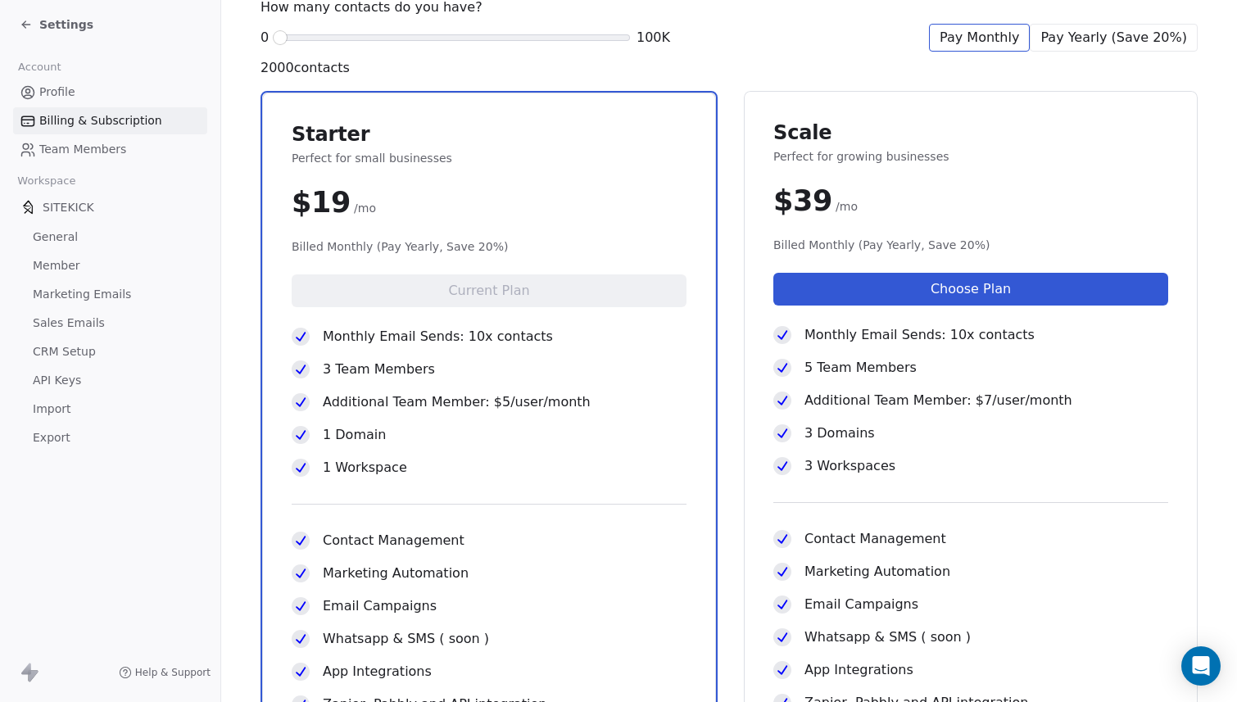 Image resolution: width=1237 pixels, height=702 pixels. What do you see at coordinates (971, 156) in the screenshot?
I see `span: Perfect for growing businesses` at bounding box center [971, 156].